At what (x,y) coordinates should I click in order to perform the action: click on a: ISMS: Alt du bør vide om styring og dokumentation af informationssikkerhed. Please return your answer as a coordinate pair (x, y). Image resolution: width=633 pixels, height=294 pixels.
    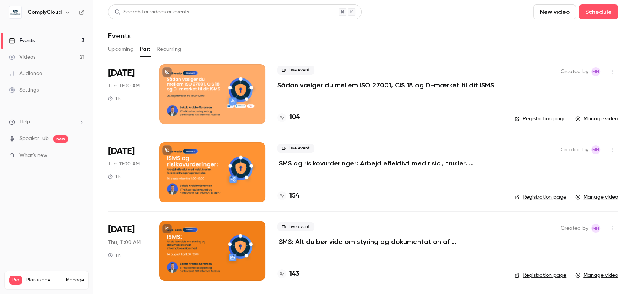
    Looking at the image, I should click on (390, 241).